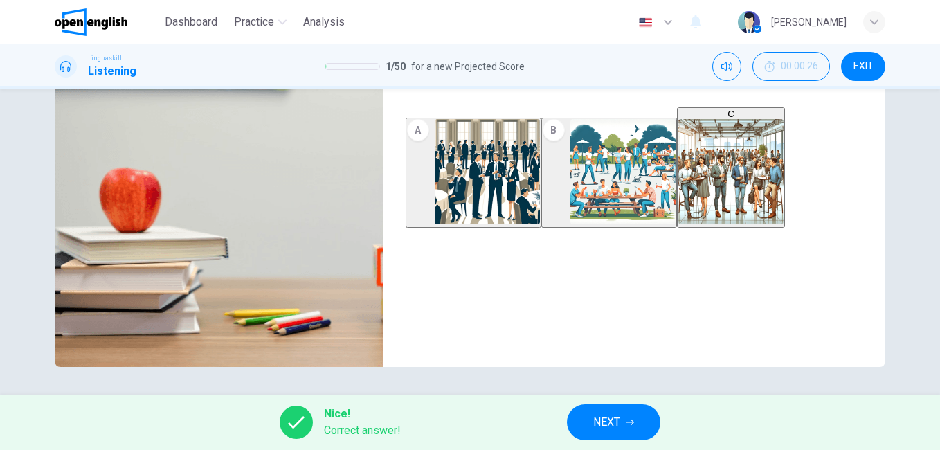  Describe the element at coordinates (362, 414) in the screenshot. I see `span: Nice!` at that location.